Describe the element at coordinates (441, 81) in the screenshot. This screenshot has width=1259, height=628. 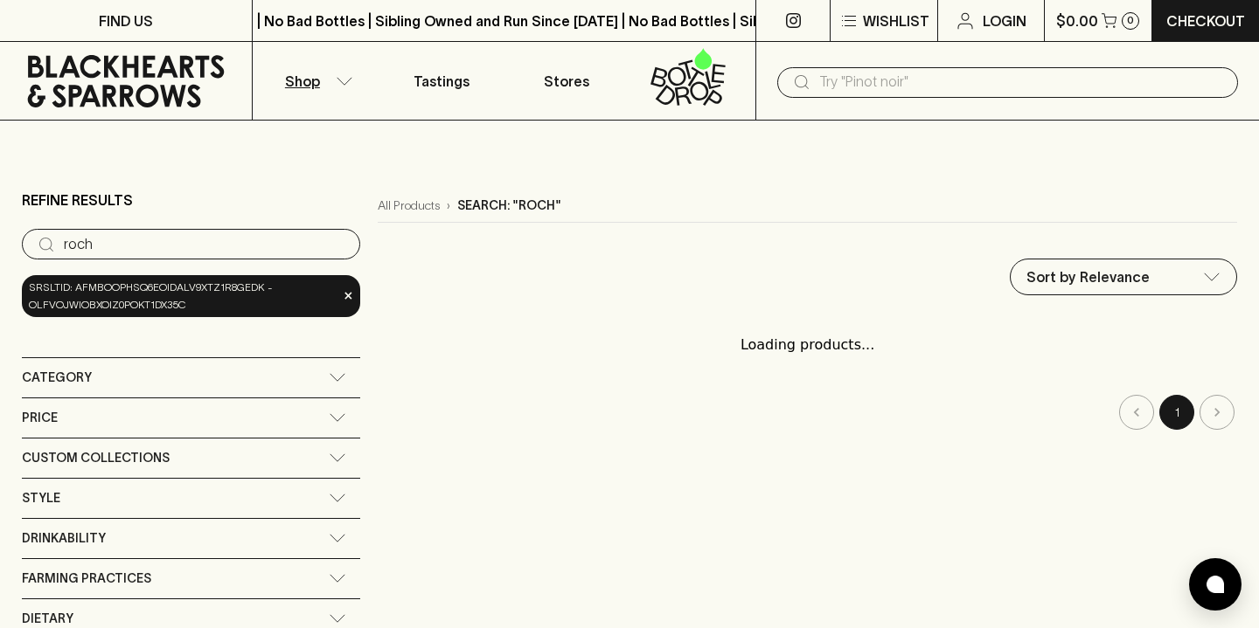
I see `p: Tastings` at that location.